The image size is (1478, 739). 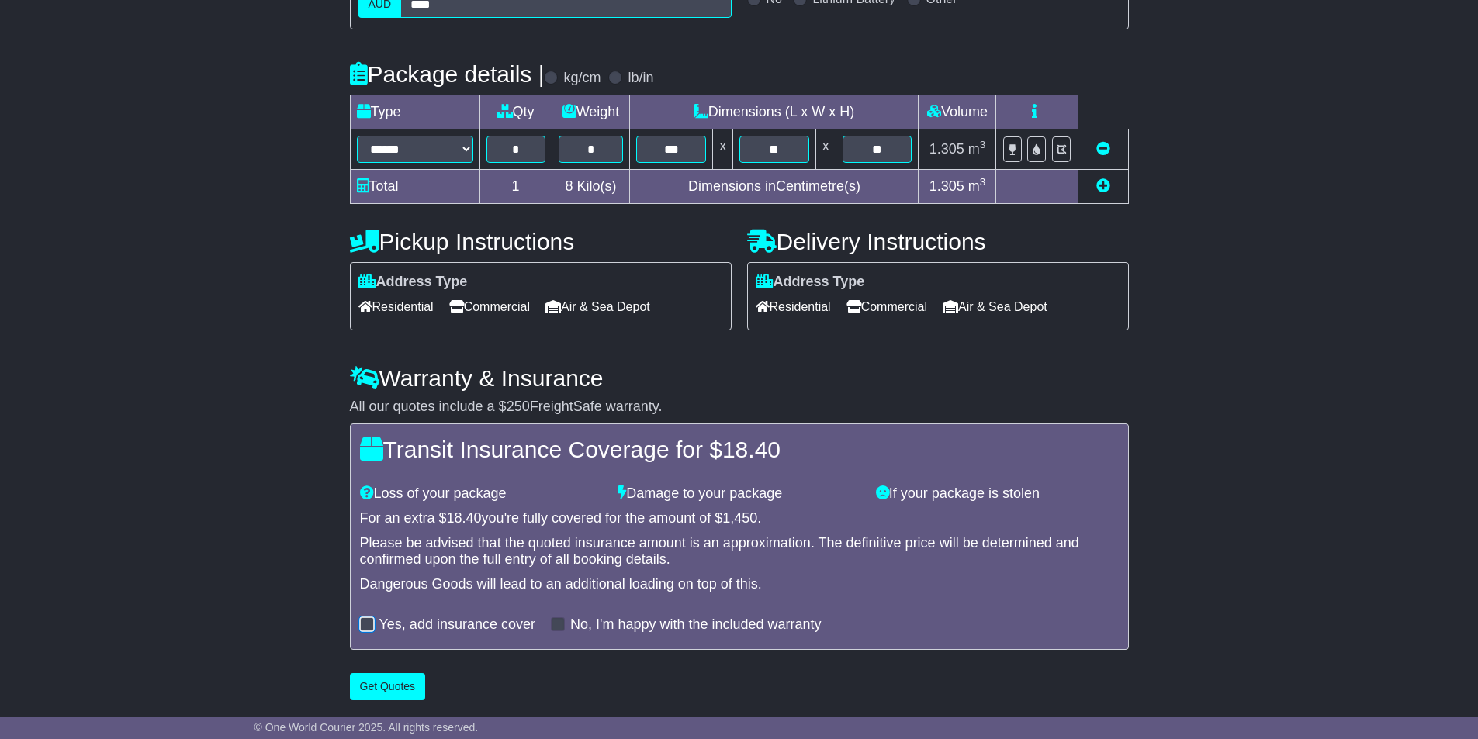 What do you see at coordinates (640, 78) in the screenshot?
I see `label: lb/in` at bounding box center [640, 78].